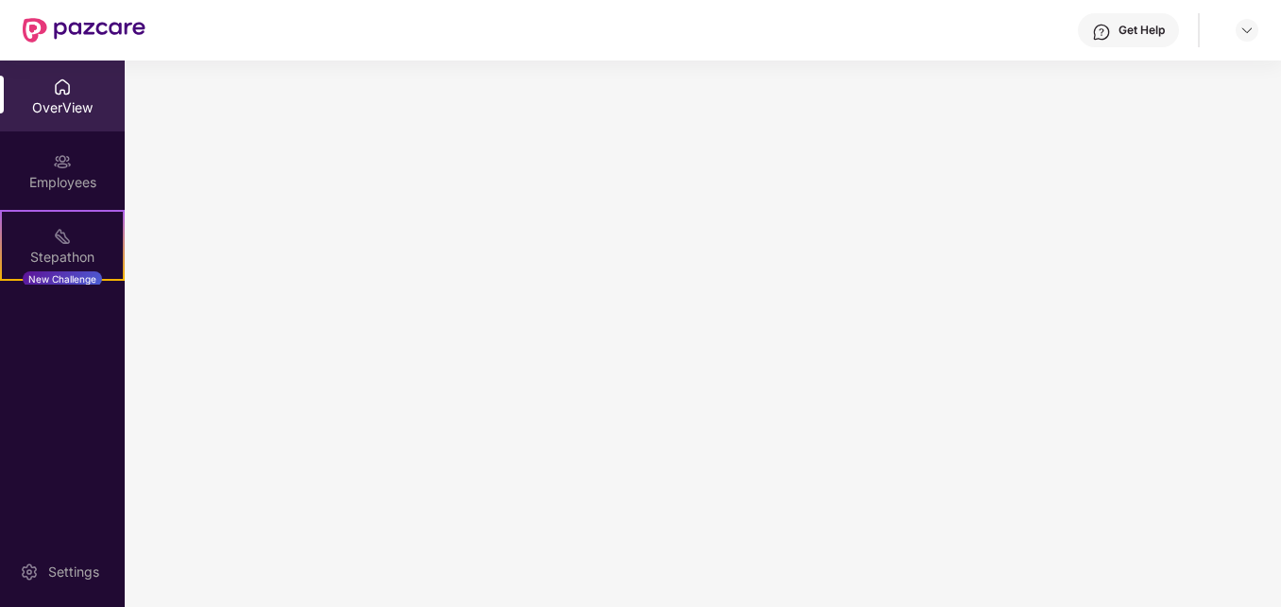 The image size is (1281, 607). What do you see at coordinates (62, 236) in the screenshot?
I see `img: svg+xml;base64,PHN2ZyB4bWxucz0iaHR0cDovL3d3dy53My5vcmcvMjAwMC9zdmciIHdpZHRoPSIyMSIgaGVpZ2h0PSIyMC...` at bounding box center [62, 236].